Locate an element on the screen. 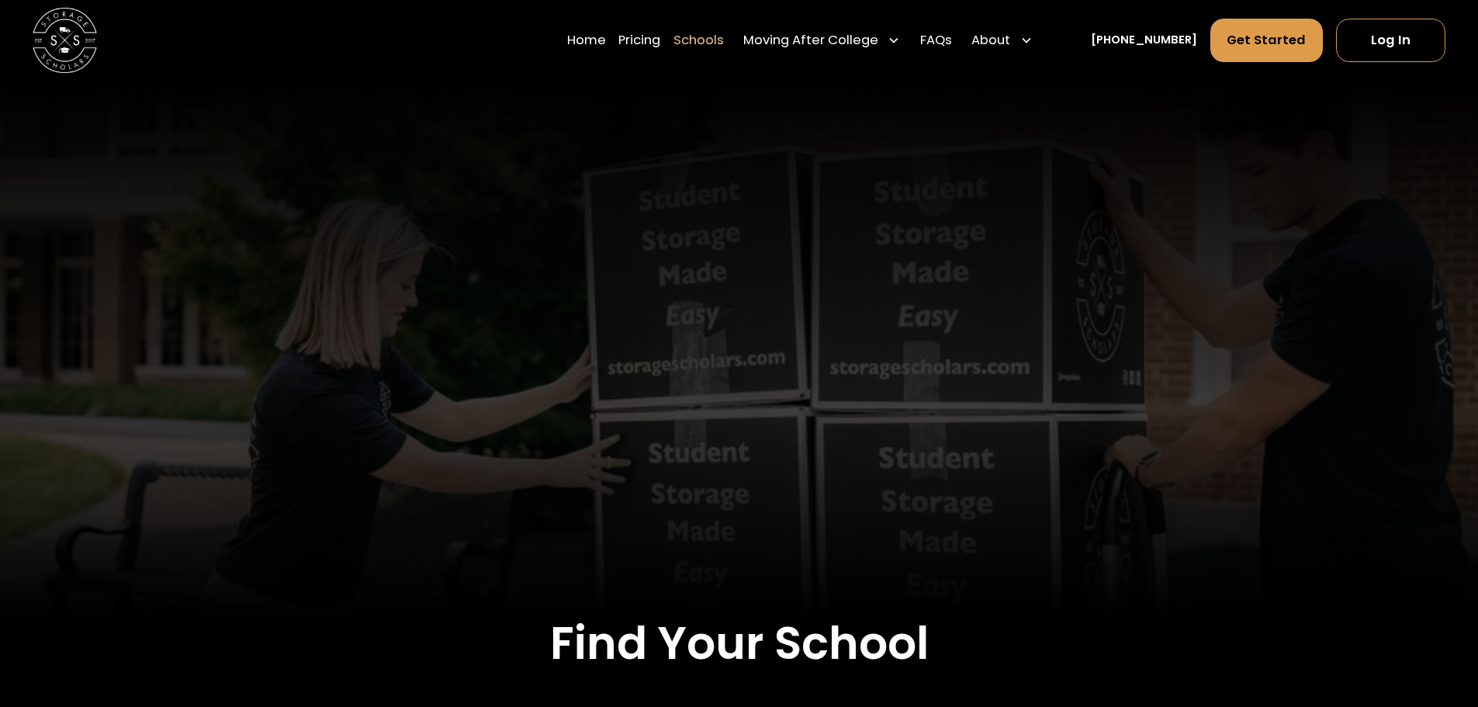  a: Schools is located at coordinates (698, 40).